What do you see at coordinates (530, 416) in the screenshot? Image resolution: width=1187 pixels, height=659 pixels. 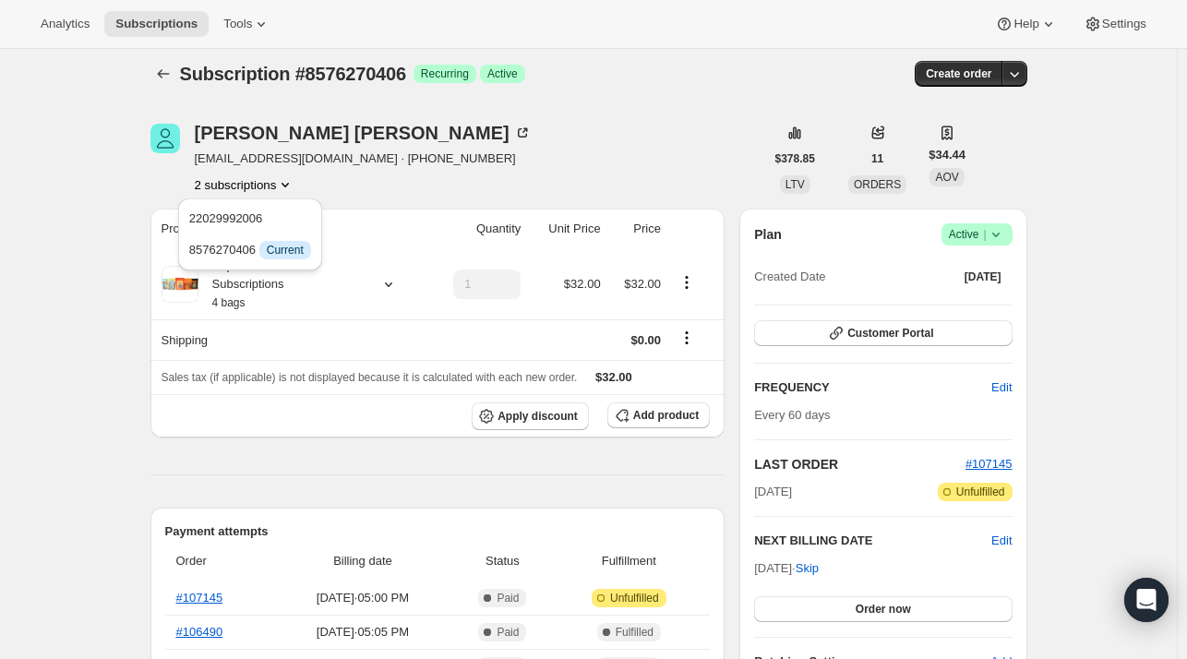 I see `button: Apply discount` at bounding box center [530, 416].